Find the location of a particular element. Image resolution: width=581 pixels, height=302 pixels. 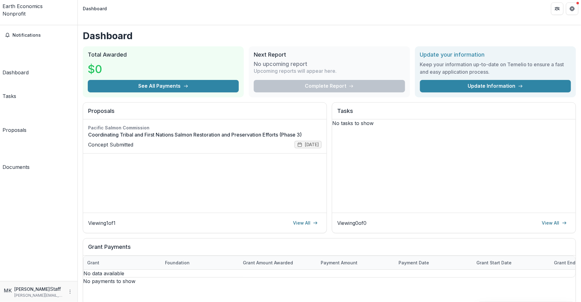

h2: Update your information is located at coordinates (495, 55).